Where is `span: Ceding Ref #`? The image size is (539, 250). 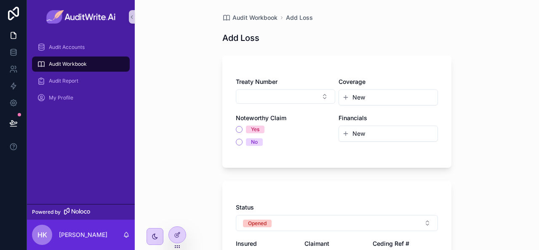
span: Ceding Ref # is located at coordinates (391, 243).